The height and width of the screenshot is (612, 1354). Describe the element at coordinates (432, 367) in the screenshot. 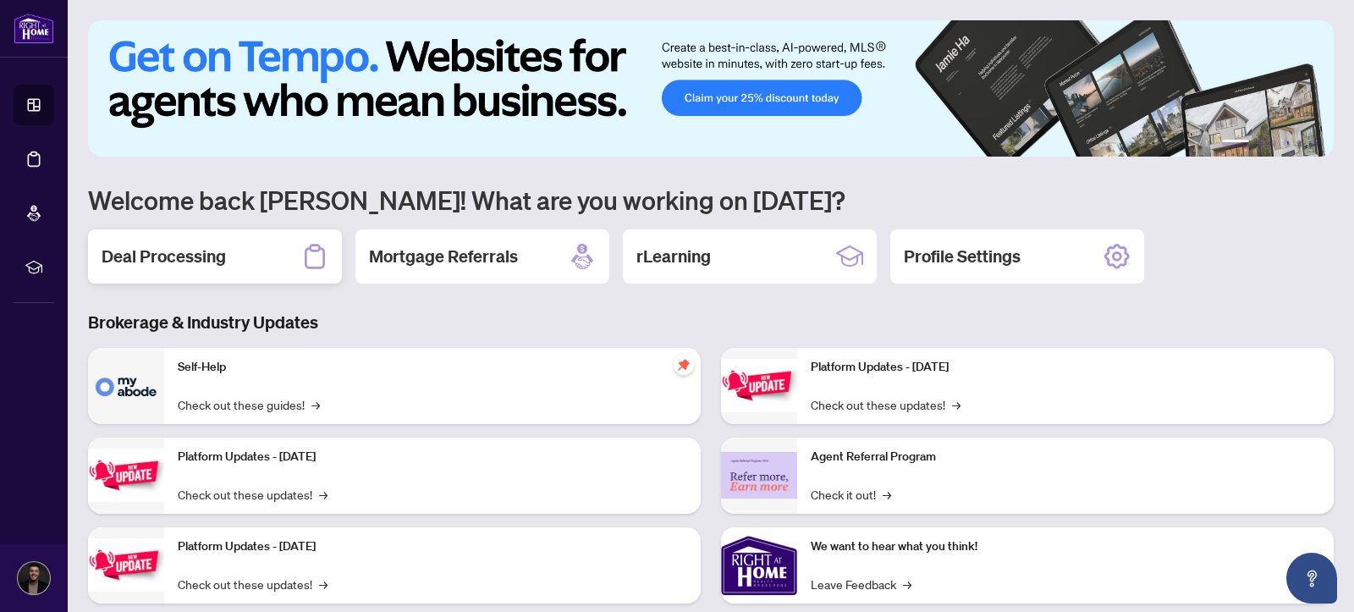

I see `p: Self-Help` at that location.